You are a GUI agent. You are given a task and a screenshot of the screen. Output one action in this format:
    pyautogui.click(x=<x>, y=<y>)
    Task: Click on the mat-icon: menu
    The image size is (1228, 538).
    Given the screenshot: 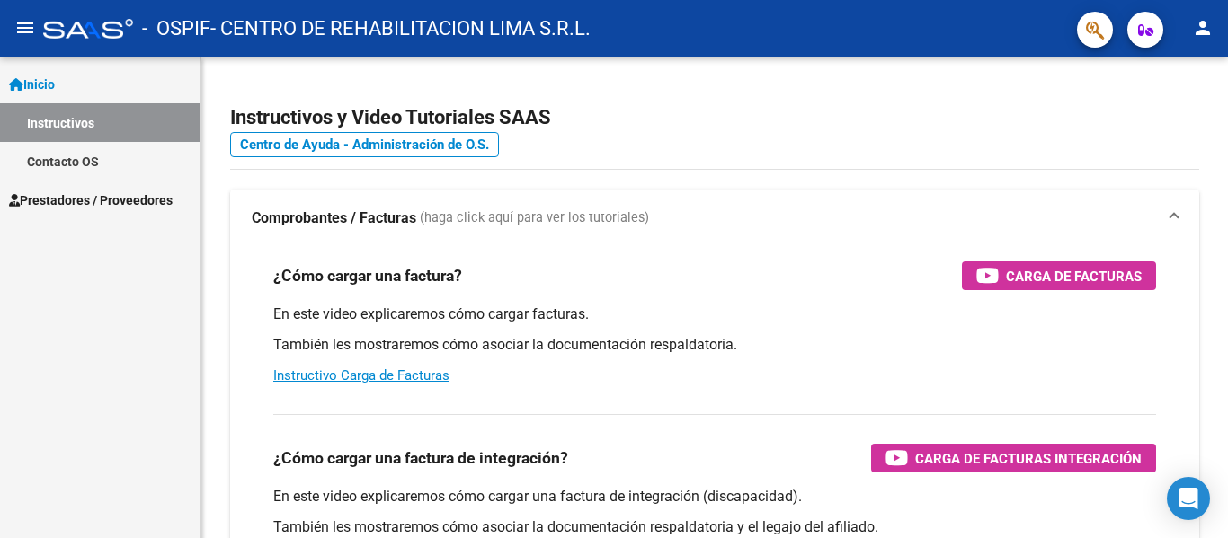 What is the action you would take?
    pyautogui.click(x=25, y=28)
    